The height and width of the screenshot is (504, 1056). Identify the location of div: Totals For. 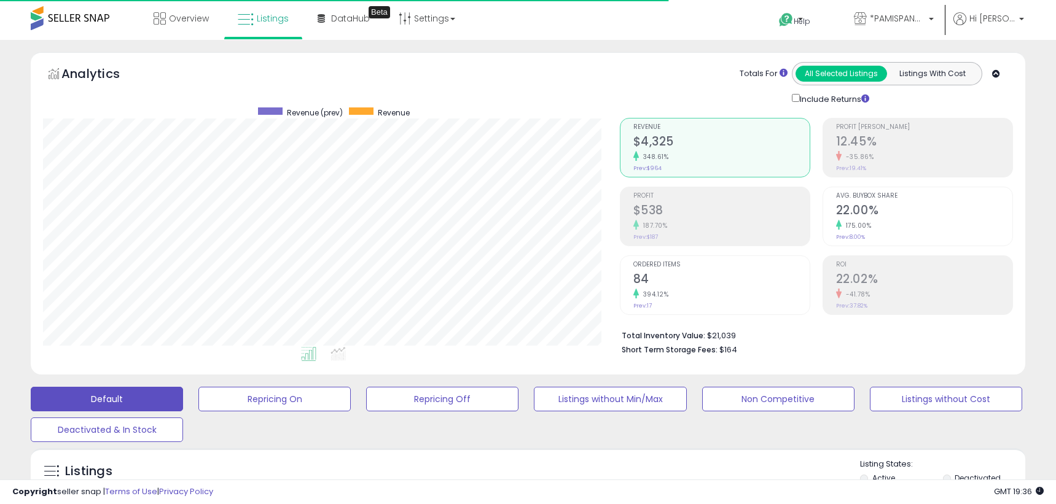
(763, 74).